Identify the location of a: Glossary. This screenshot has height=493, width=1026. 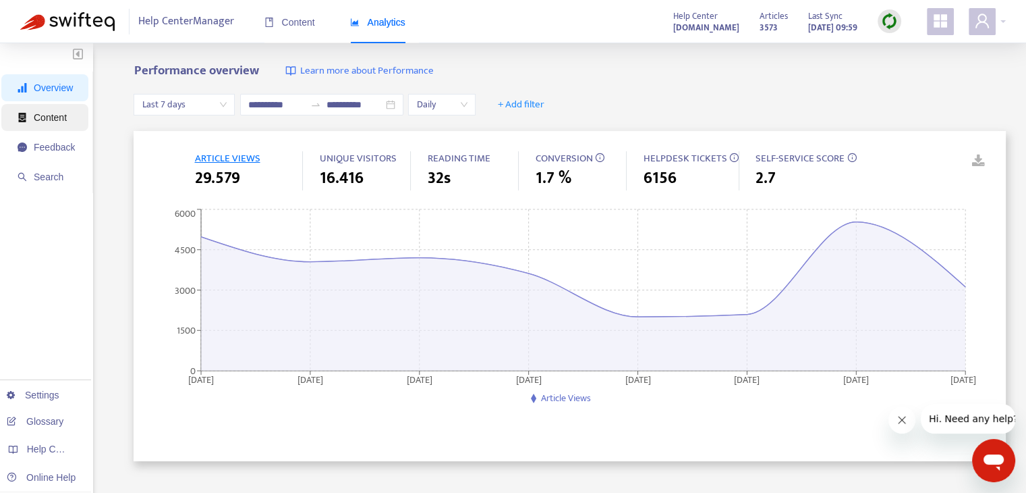
(35, 421).